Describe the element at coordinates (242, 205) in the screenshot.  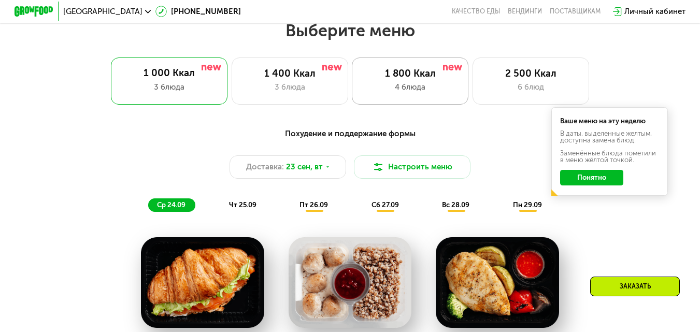
I see `span: чт 25.09` at that location.